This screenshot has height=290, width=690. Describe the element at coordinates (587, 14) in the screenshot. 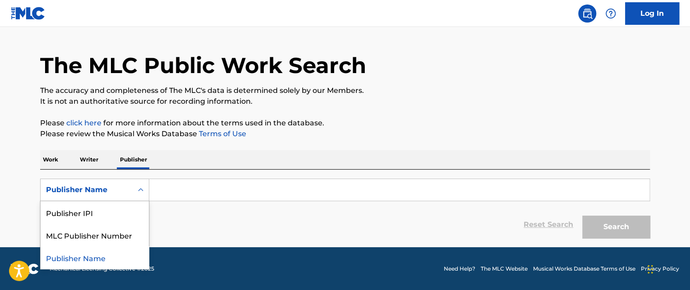

I see `img: search` at that location.